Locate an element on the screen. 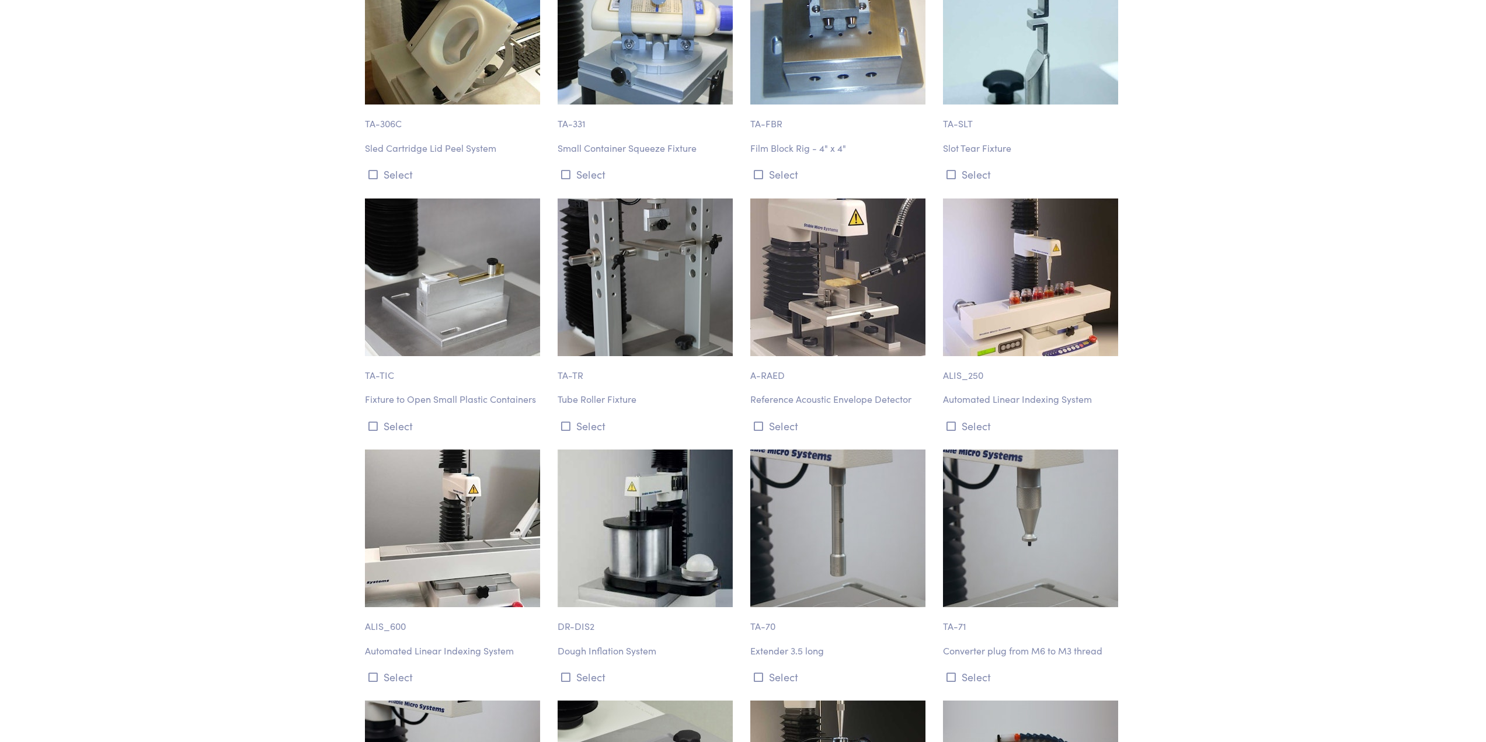 The height and width of the screenshot is (742, 1486). p: Fixture to Open Small Plastic Containers is located at coordinates (454, 399).